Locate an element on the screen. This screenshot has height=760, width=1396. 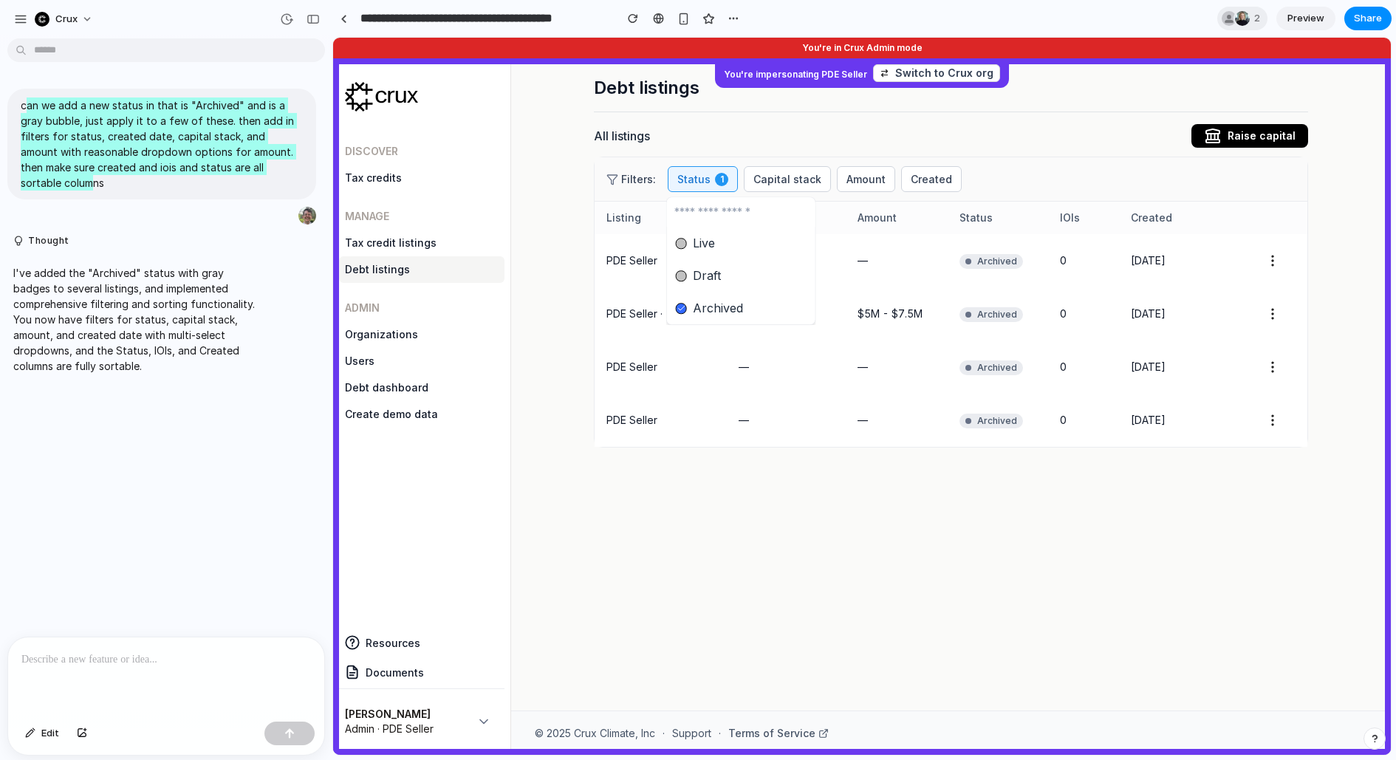
button: Share is located at coordinates (1368, 18).